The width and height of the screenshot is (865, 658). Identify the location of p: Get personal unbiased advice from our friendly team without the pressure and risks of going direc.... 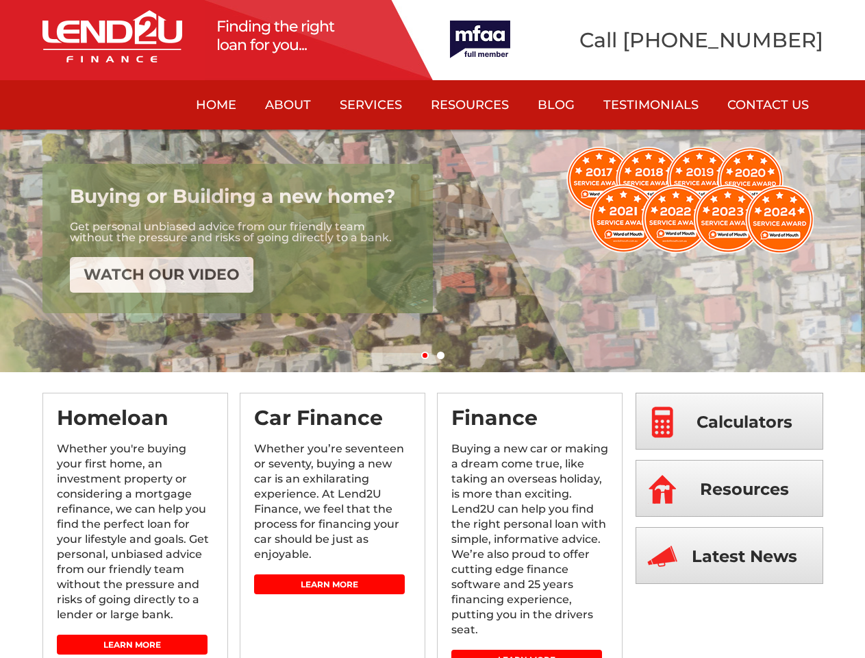
(238, 232).